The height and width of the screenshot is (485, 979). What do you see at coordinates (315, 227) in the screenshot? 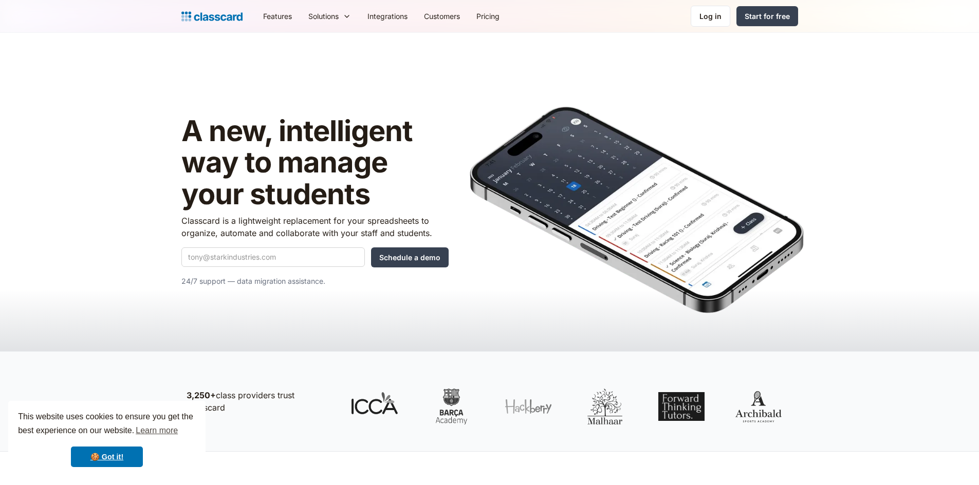
I see `p: Classcard is a lightweight replacement for your spreadsheets to organize, automate and collaborat...` at bounding box center [315, 227].